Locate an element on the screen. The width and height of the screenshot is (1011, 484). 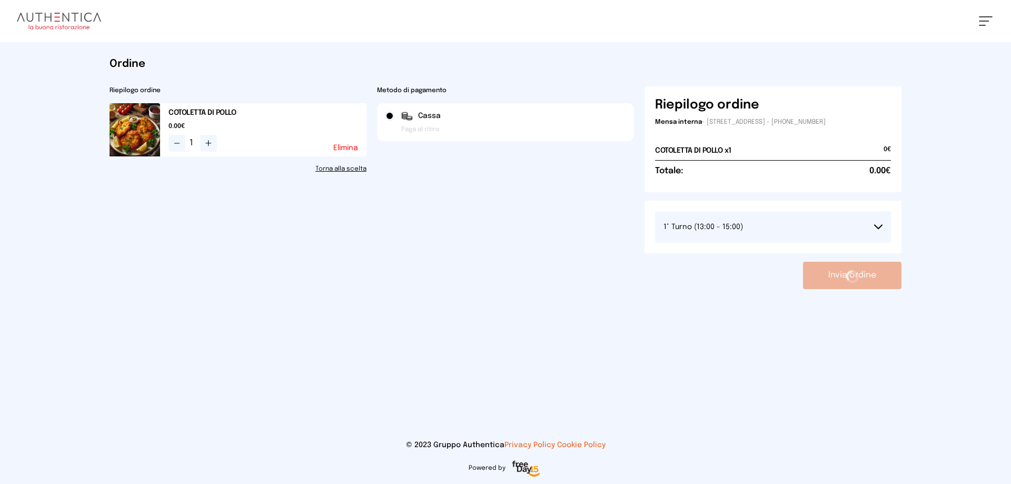
h6: Riepilogo ordine is located at coordinates (707, 105).